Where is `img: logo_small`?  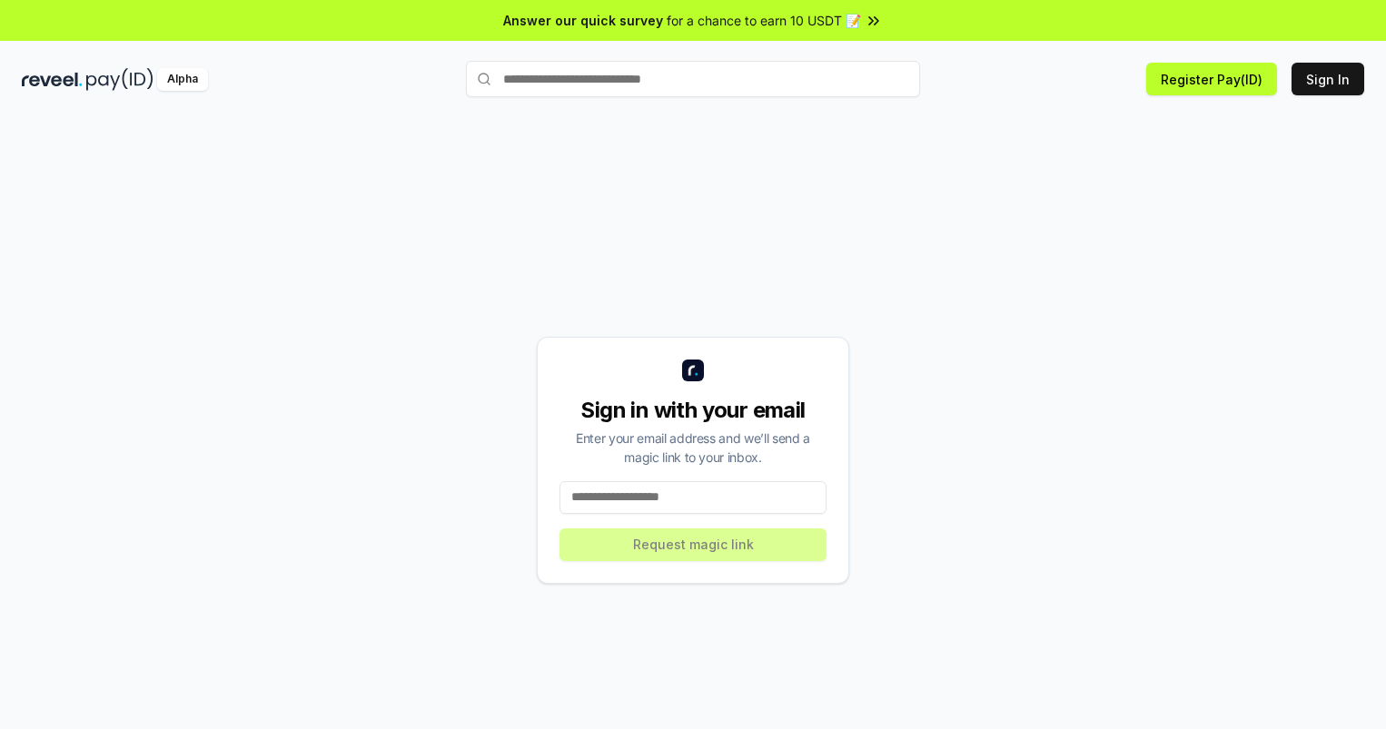 img: logo_small is located at coordinates (693, 371).